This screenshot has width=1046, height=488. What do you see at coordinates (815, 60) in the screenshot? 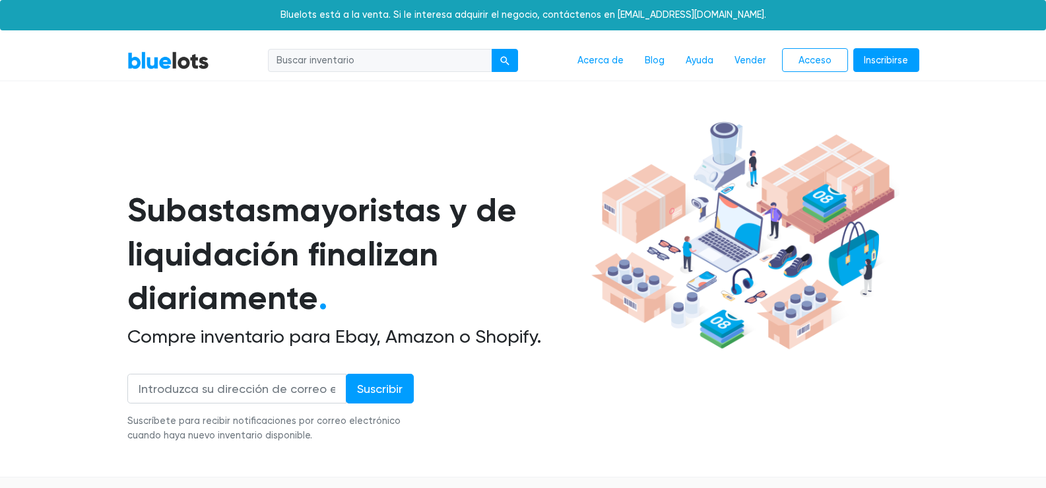
I see `font: Acceso` at bounding box center [815, 60].